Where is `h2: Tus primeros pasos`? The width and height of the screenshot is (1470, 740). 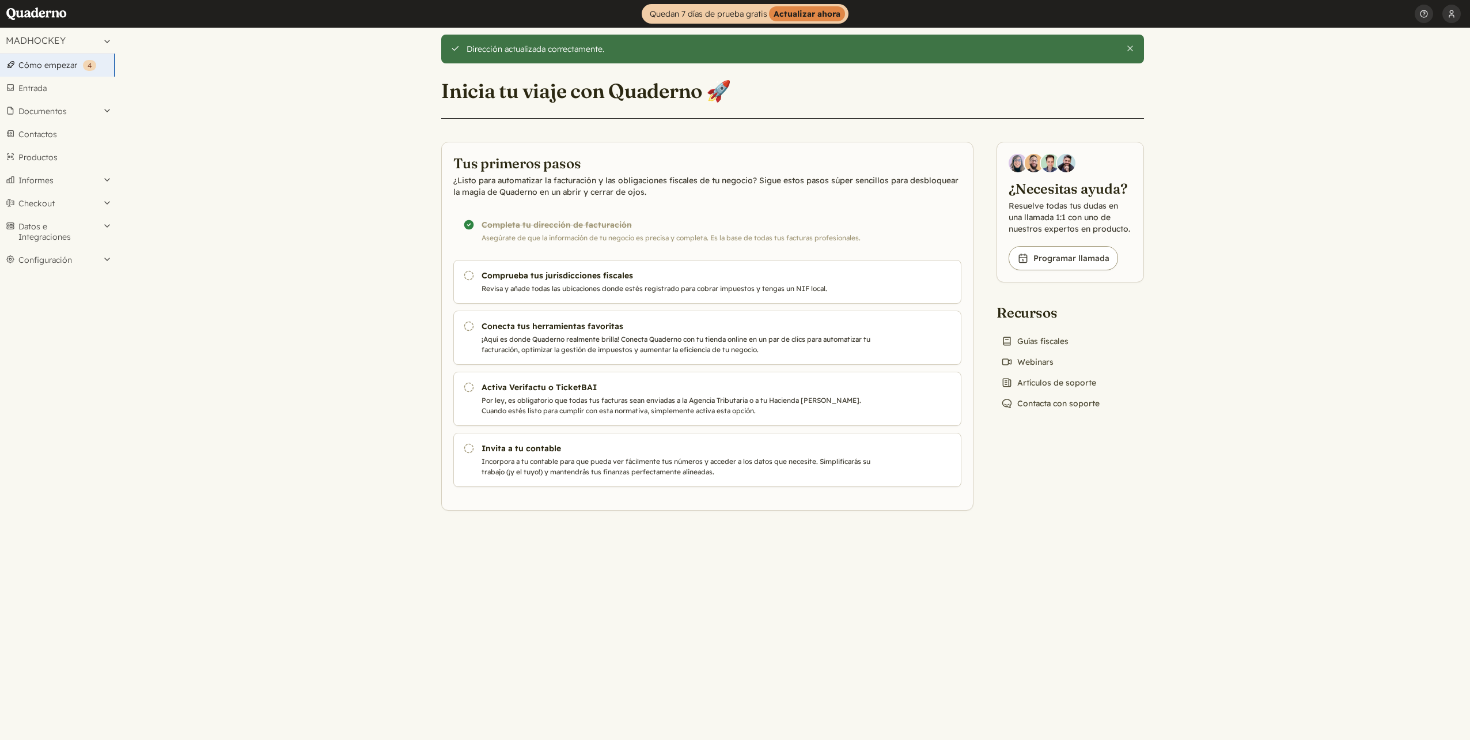 h2: Tus primeros pasos is located at coordinates (707, 163).